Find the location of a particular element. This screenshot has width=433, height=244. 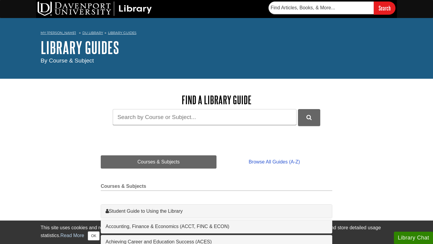

nav: breadcrumb is located at coordinates (217, 34).